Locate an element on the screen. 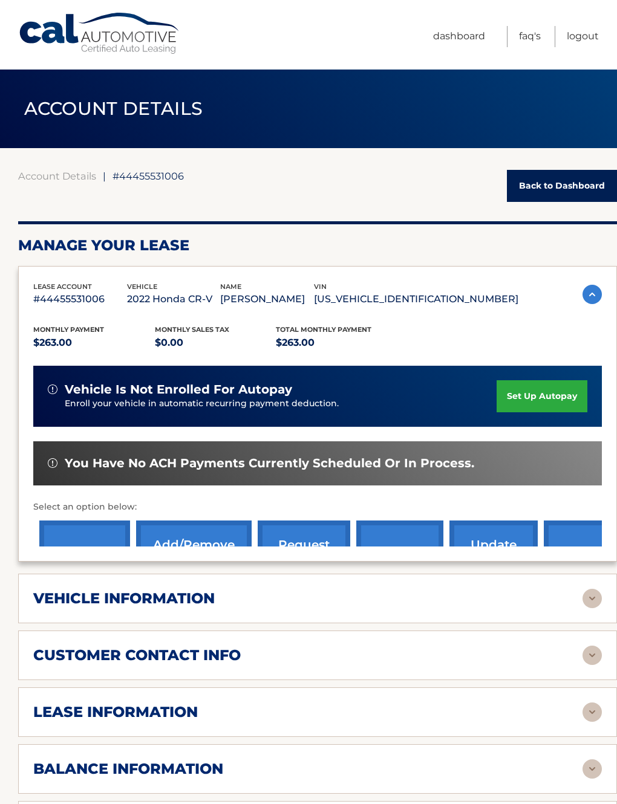  h2: vehicle information is located at coordinates (124, 598).